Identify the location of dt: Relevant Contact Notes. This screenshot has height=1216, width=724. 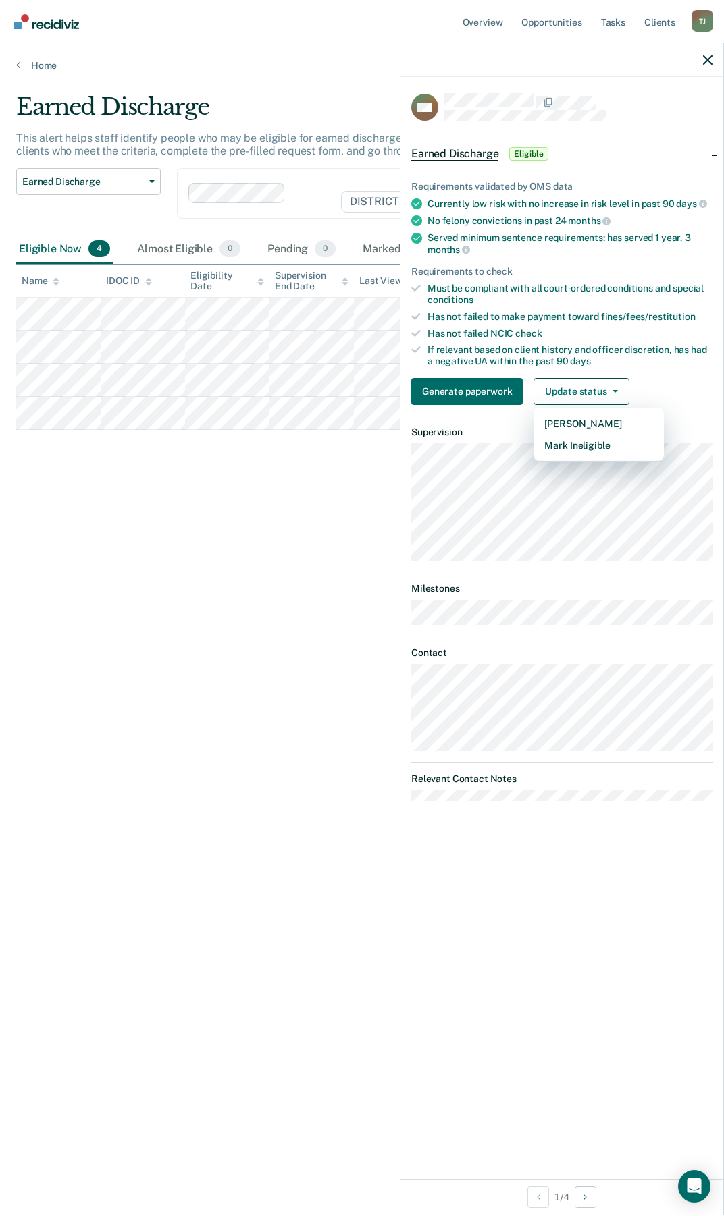
(562, 779).